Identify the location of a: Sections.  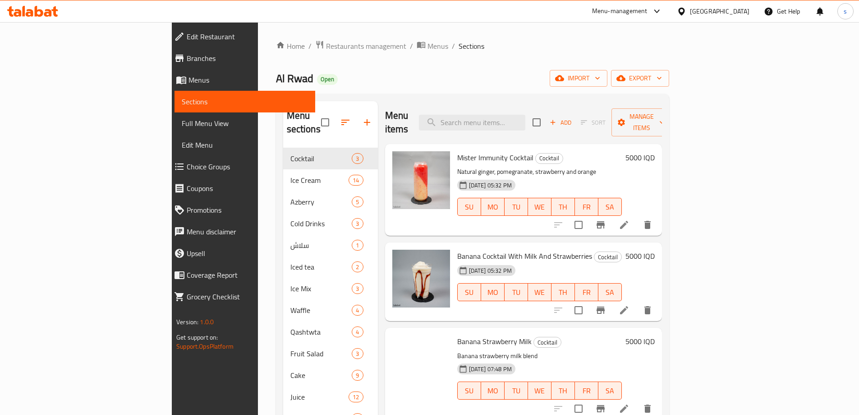
(245, 101).